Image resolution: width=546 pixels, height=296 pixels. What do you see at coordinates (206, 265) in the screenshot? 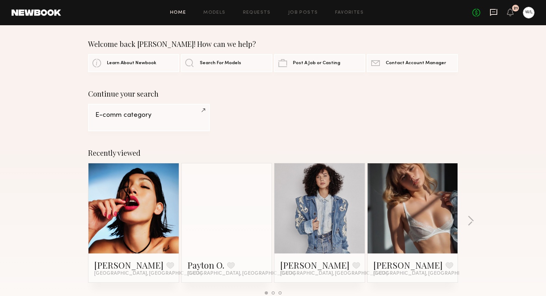
I see `a: Payton O.` at bounding box center [206, 265].